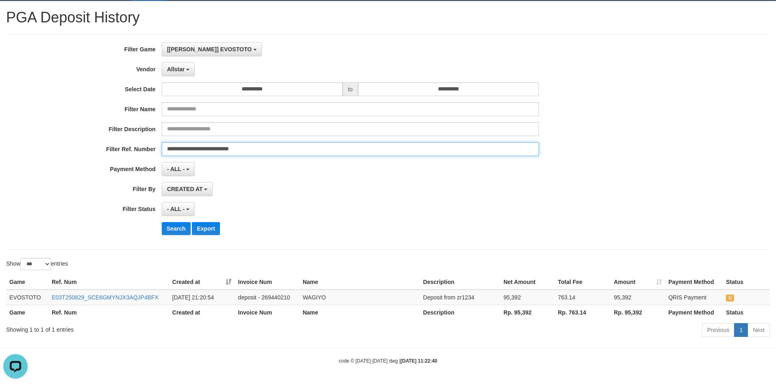 The width and height of the screenshot is (776, 385). Describe the element at coordinates (105, 297) in the screenshot. I see `a: E03T250829_SCE6GMYNJX3AQJP4BFX` at that location.